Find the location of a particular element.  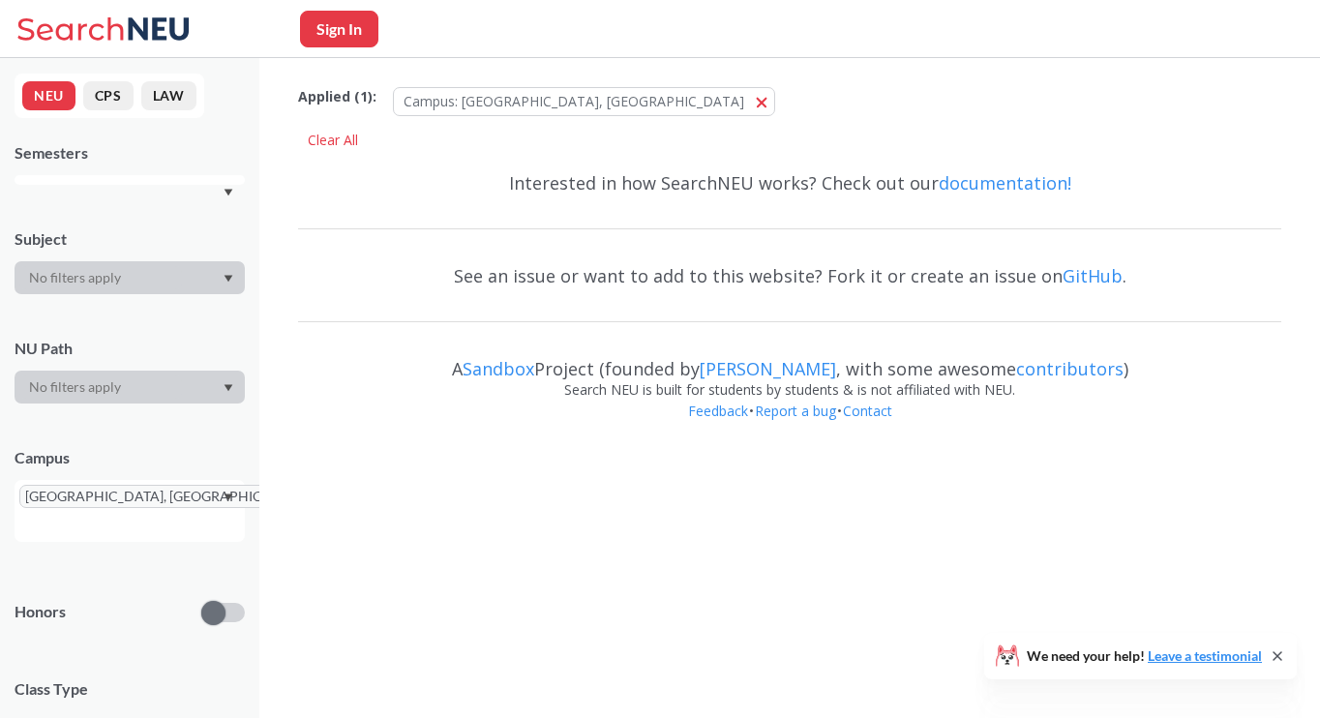

button: Sign In is located at coordinates (339, 29).